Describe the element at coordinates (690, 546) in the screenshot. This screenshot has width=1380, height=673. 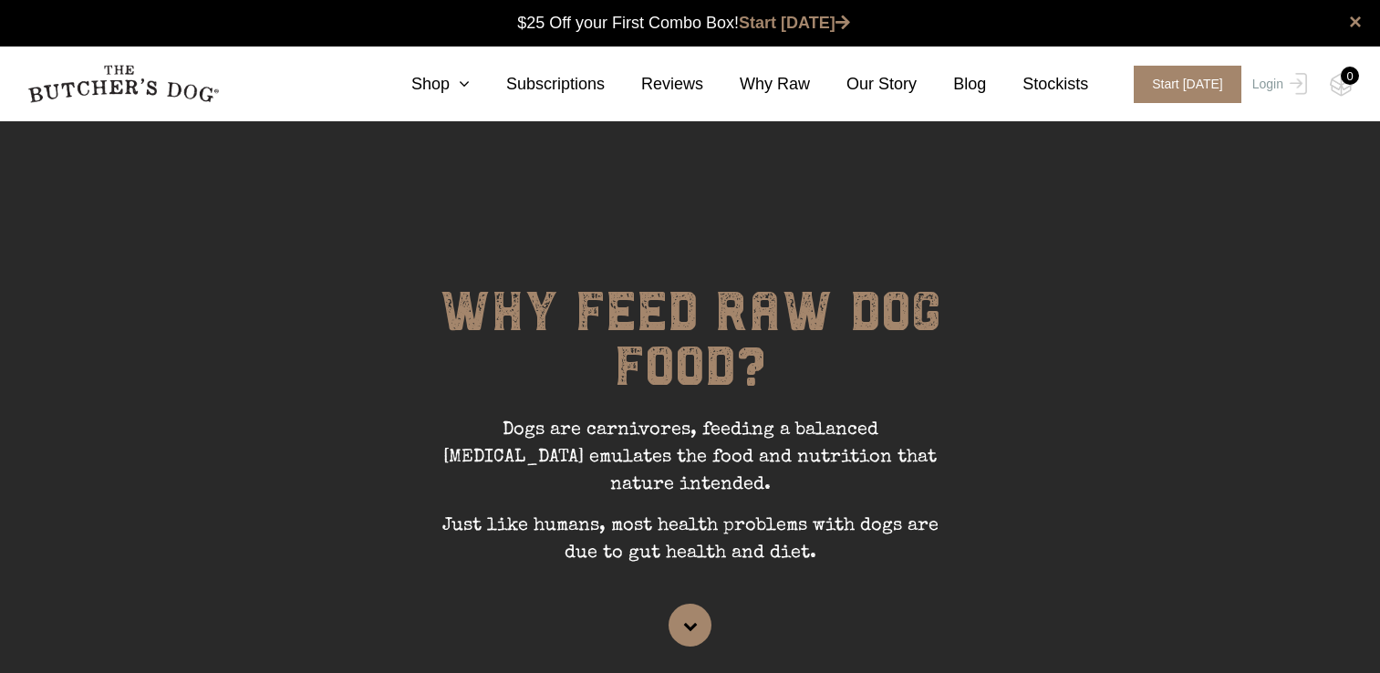
I see `p: Just like humans, most health problems with dogs are due to gut health and diet.` at that location.